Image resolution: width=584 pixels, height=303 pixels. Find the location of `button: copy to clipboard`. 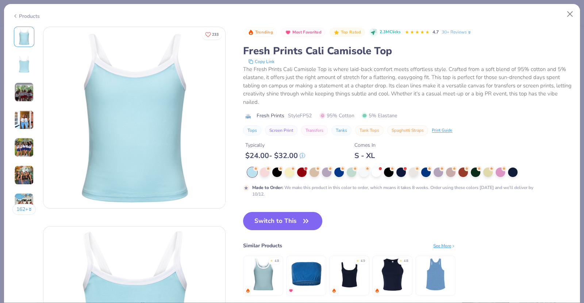

button: copy to clipboard is located at coordinates (261, 62).